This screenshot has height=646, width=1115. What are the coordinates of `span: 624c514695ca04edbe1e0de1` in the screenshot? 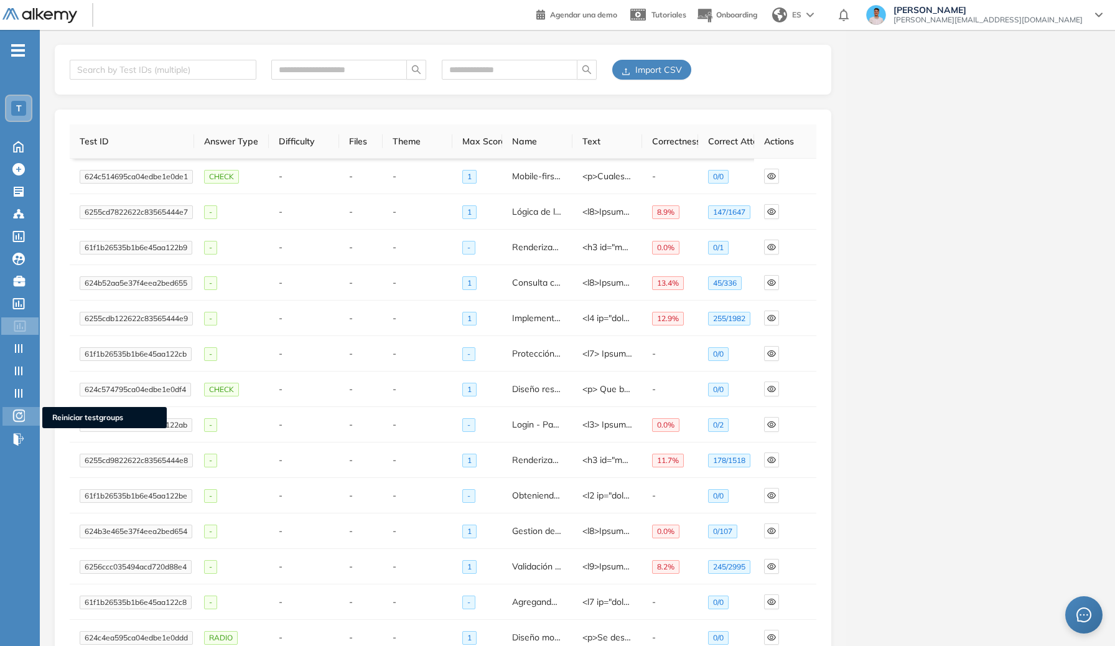 It's located at (136, 177).